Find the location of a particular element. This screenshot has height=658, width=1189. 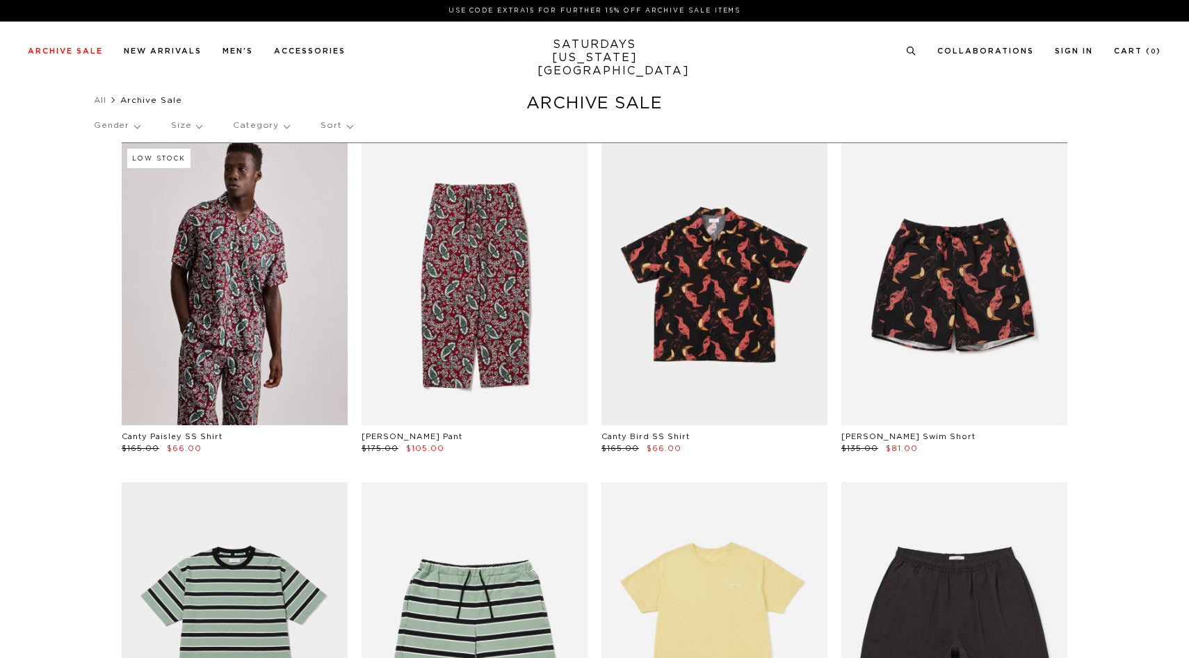

div: Low Stock is located at coordinates (158, 158).